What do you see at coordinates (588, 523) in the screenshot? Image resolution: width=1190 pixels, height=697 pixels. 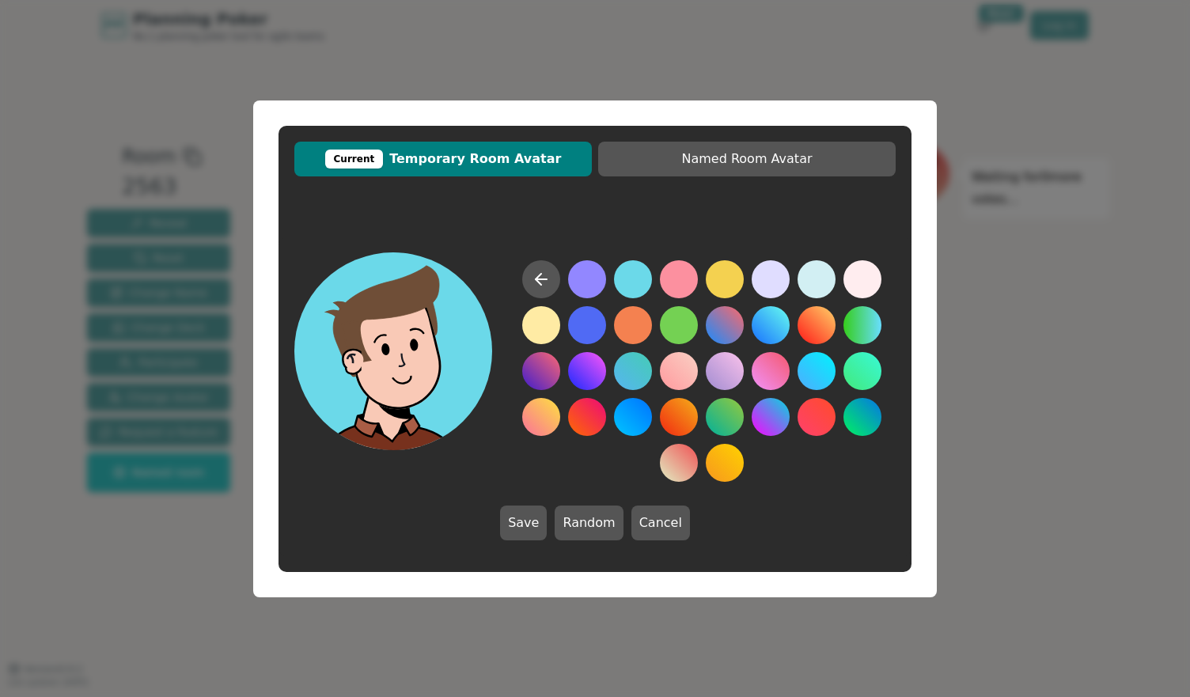 I see `button: Random` at bounding box center [588, 523].